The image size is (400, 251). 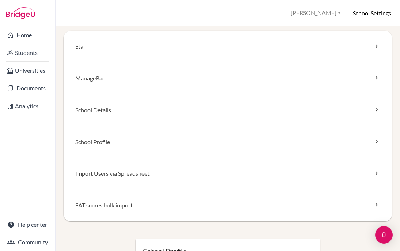 What do you see at coordinates (228, 205) in the screenshot?
I see `a: SAT scores bulk import` at bounding box center [228, 205].